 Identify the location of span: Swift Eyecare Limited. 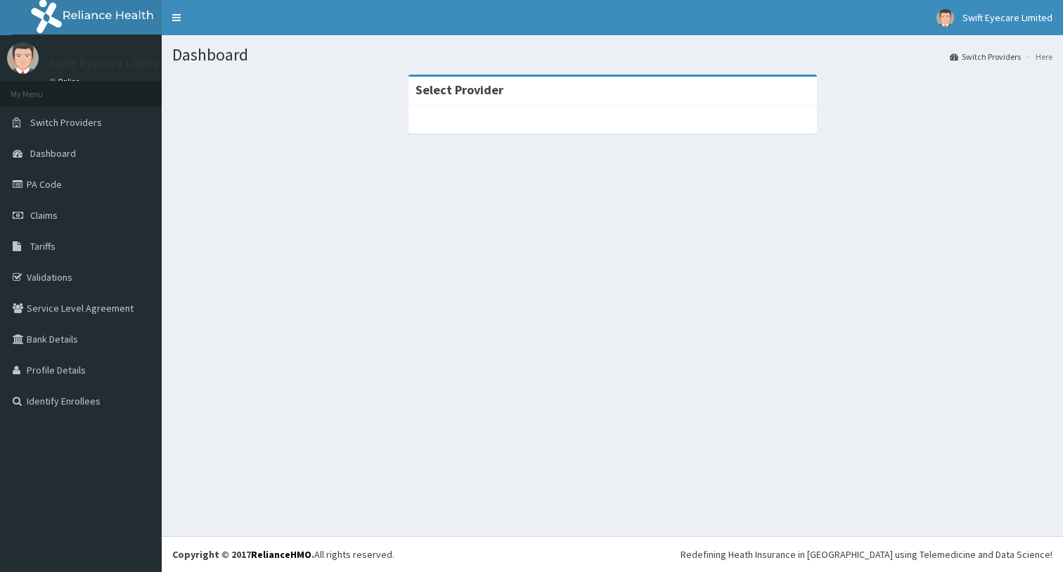
(1007, 18).